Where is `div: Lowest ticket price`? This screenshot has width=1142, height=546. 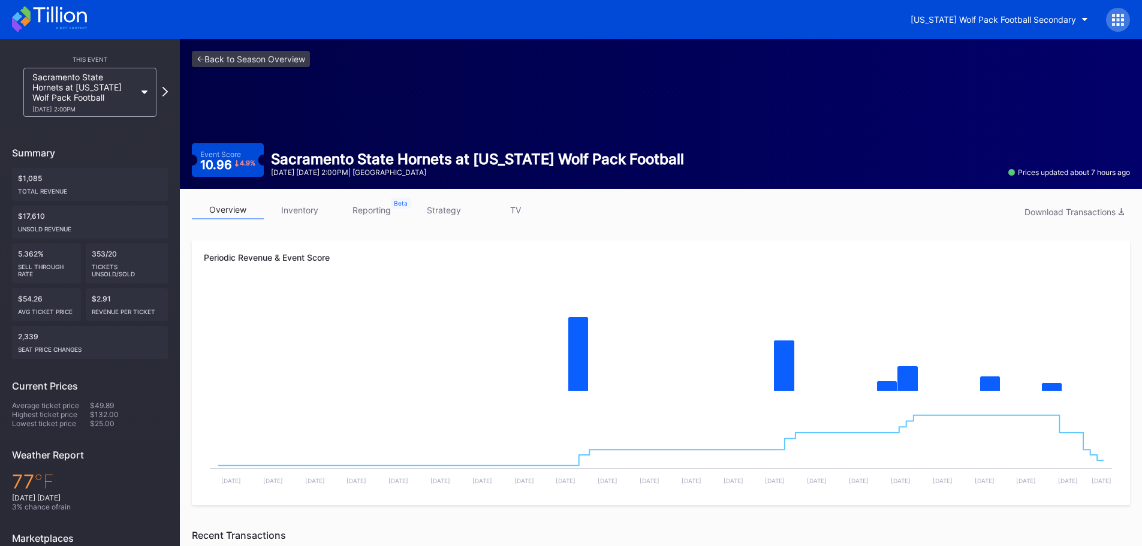
div: Lowest ticket price is located at coordinates (51, 423).